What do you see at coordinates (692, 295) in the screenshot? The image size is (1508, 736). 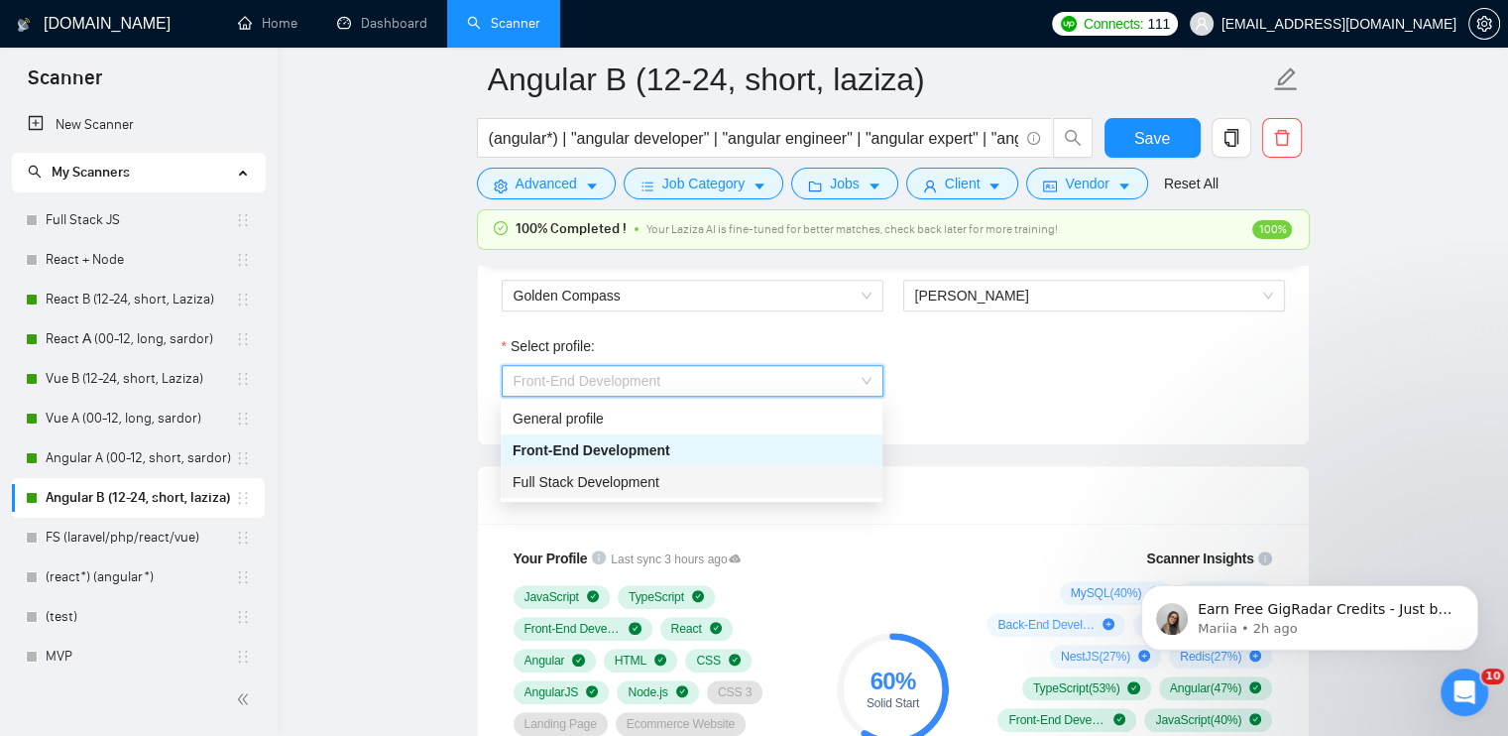 I see `span: Golden Compass` at bounding box center [692, 295].